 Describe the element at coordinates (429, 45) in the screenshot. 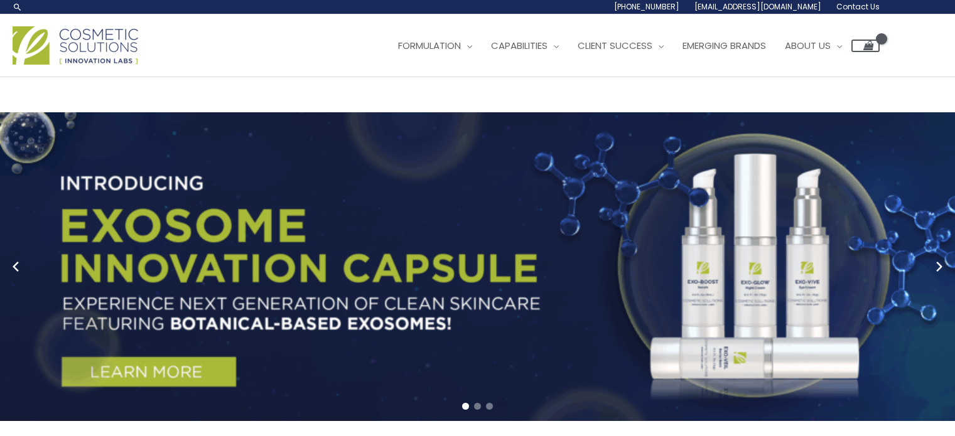

I see `span: Formulation` at that location.